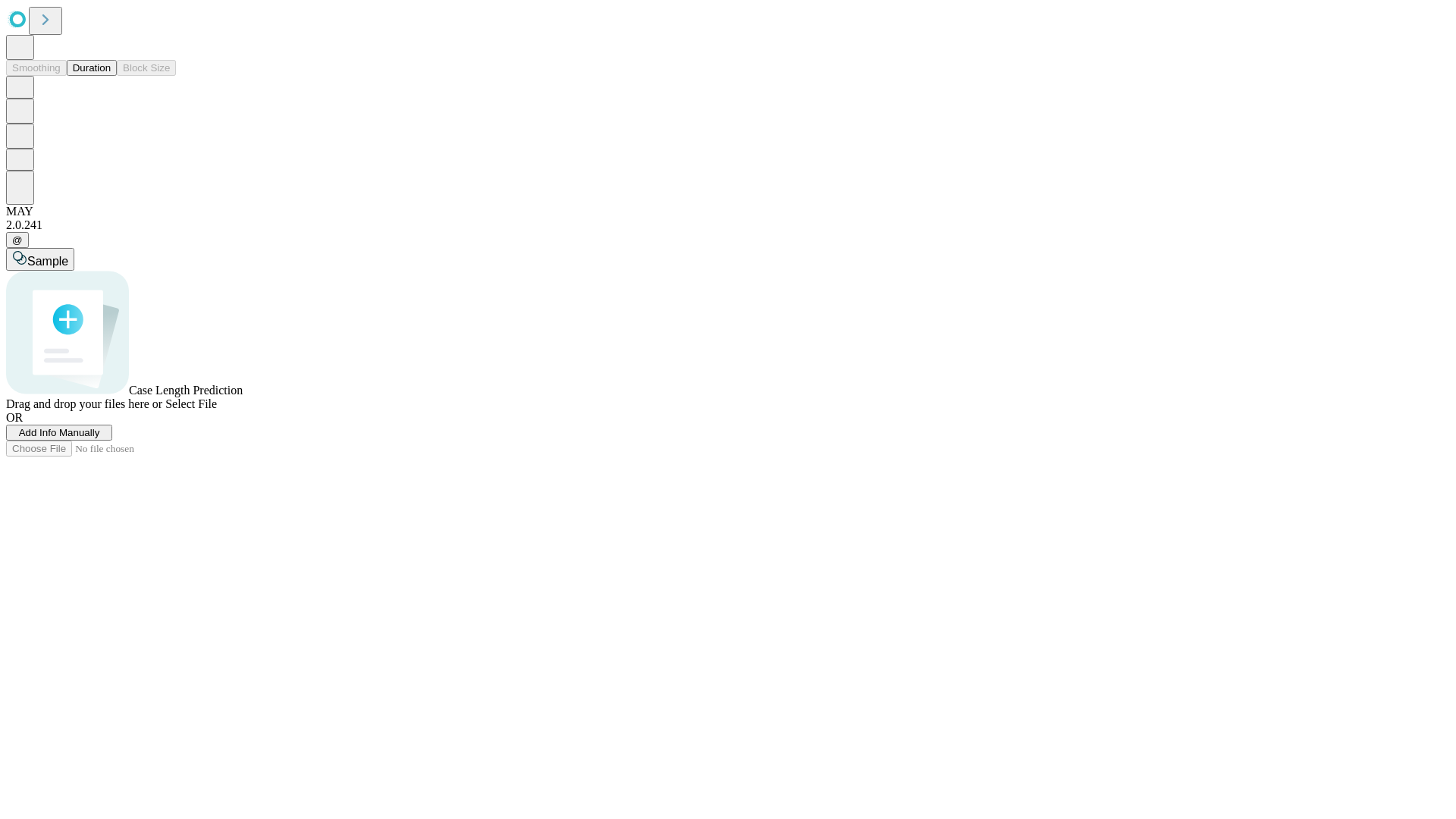 The image size is (1456, 819). Describe the element at coordinates (728, 225) in the screenshot. I see `div: 2.0.241` at that location.